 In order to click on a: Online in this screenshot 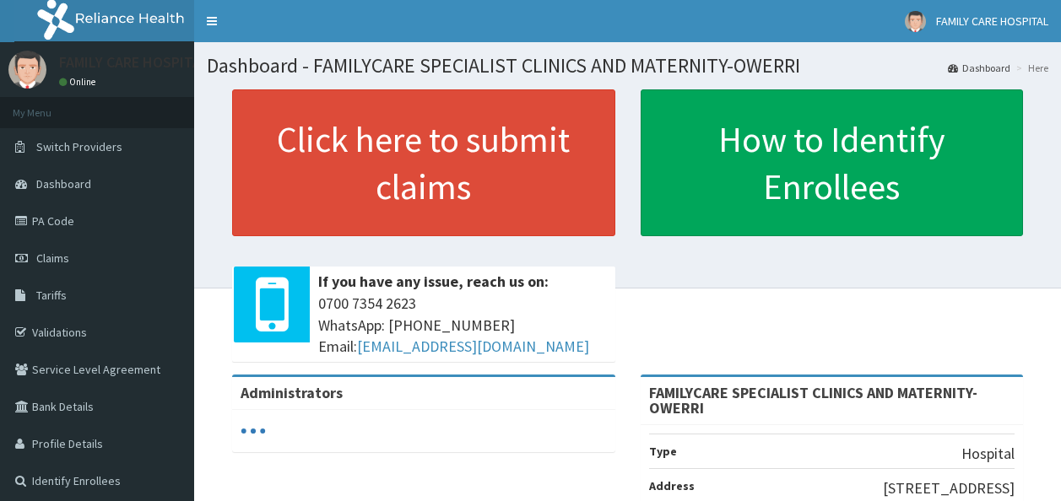, I will do `click(79, 82)`.